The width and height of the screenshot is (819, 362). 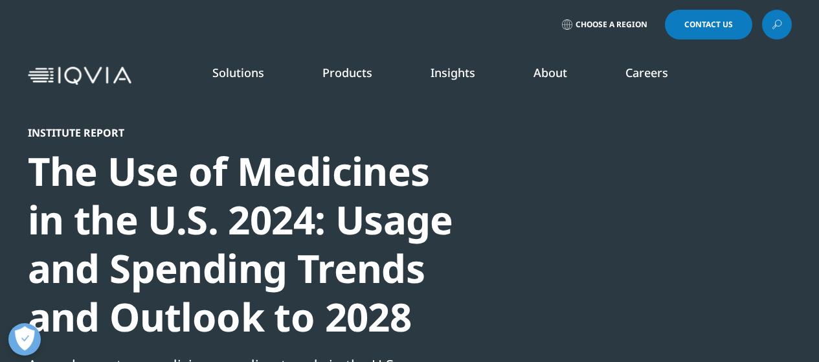 What do you see at coordinates (347, 73) in the screenshot?
I see `a: Products` at bounding box center [347, 73].